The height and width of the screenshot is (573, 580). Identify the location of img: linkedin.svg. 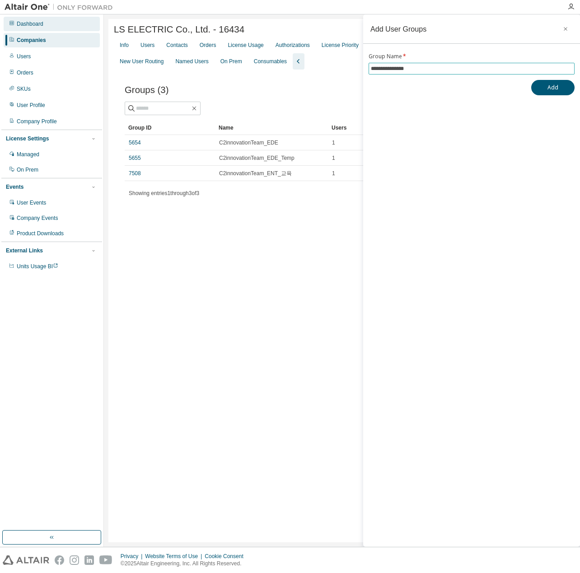
(89, 560).